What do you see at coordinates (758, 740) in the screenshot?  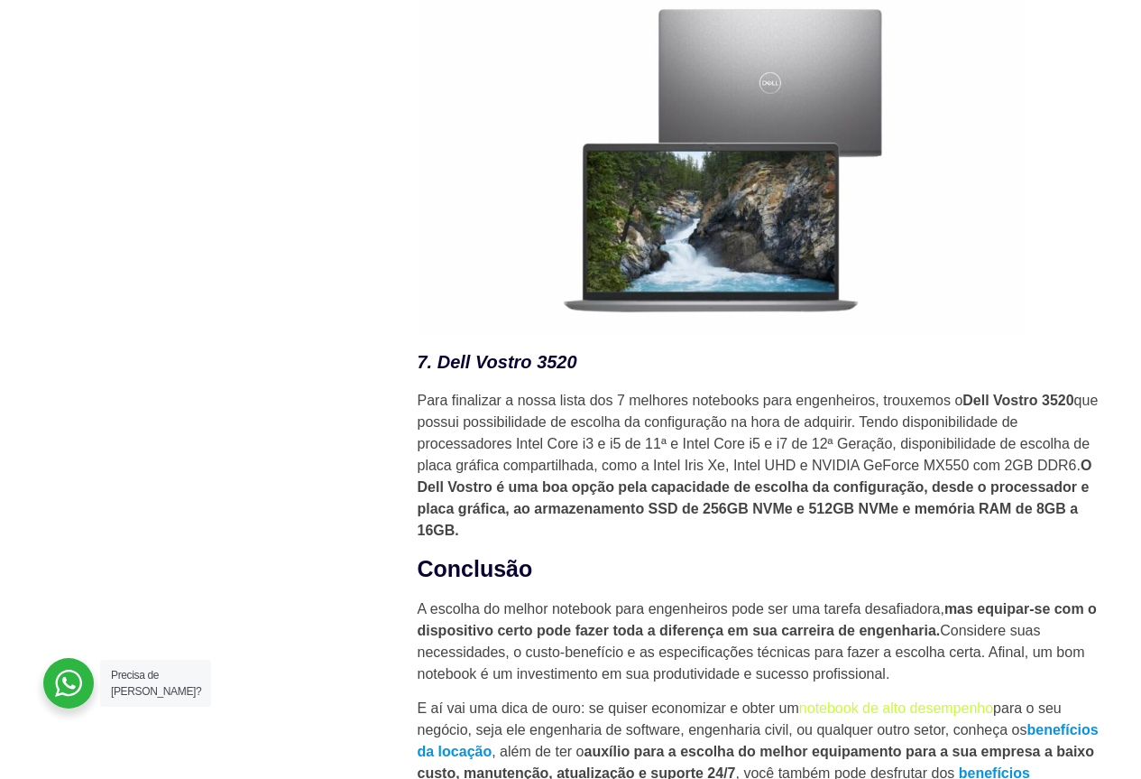 I see `mark: benefícios da locação` at bounding box center [758, 740].